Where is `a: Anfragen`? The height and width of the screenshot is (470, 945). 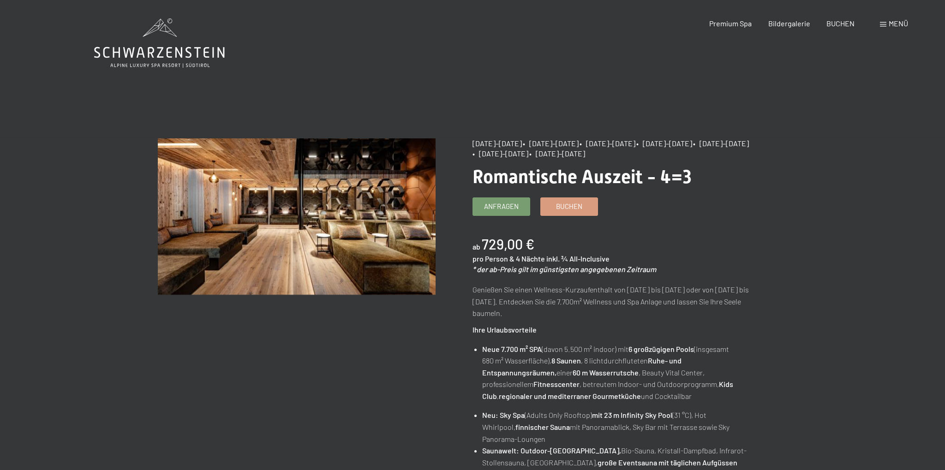
a: Anfragen is located at coordinates (501, 207).